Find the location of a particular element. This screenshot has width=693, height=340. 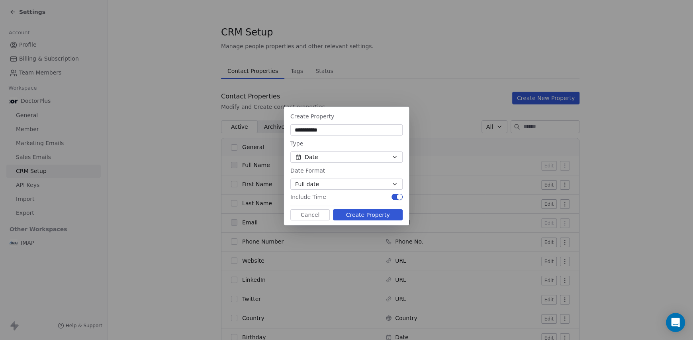

button: Cancel is located at coordinates (310, 215).